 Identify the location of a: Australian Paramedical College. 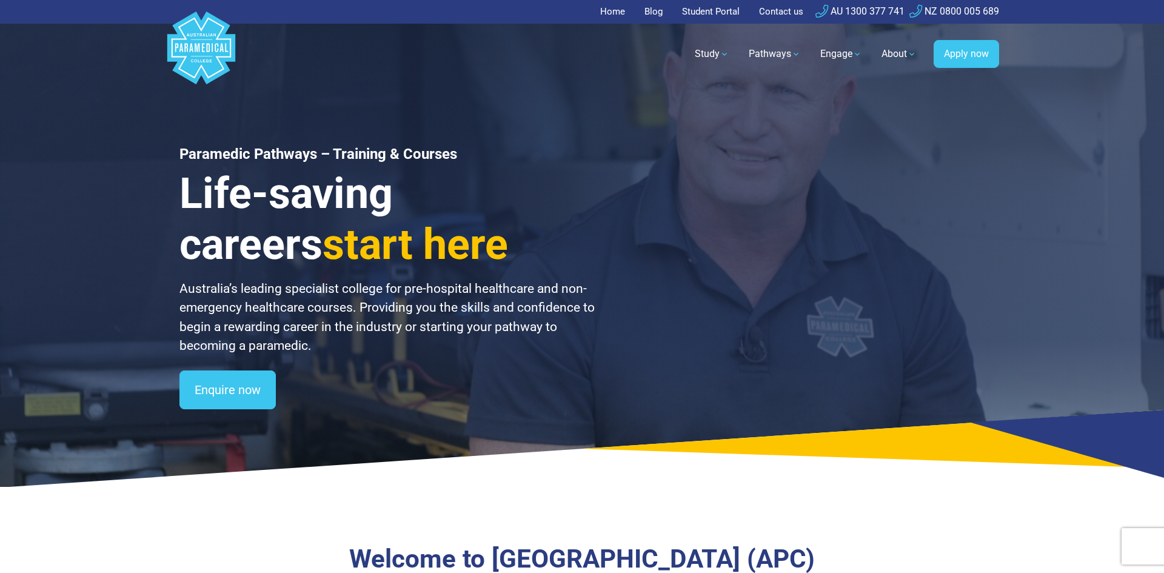
(201, 54).